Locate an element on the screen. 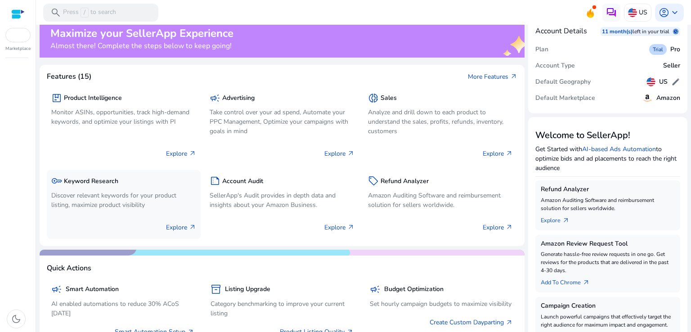 The height and width of the screenshot is (332, 691). h5: Plan is located at coordinates (542, 49).